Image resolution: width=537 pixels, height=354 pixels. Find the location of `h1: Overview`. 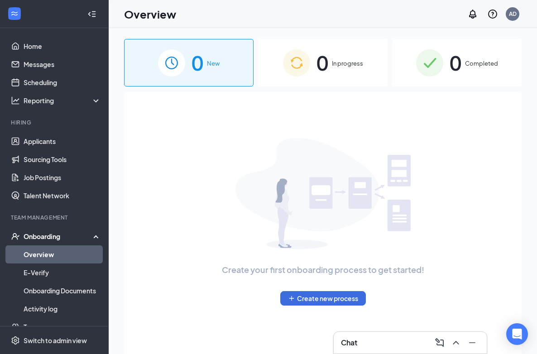

h1: Overview is located at coordinates (150, 14).